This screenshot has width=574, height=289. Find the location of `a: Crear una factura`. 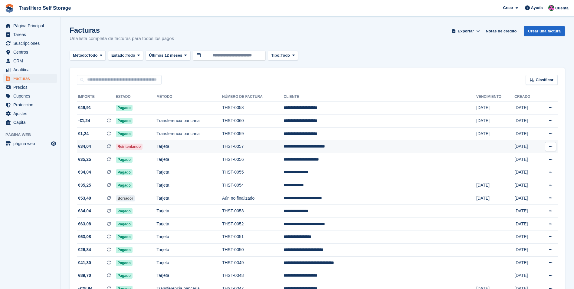

a: Crear una factura is located at coordinates (545, 31).